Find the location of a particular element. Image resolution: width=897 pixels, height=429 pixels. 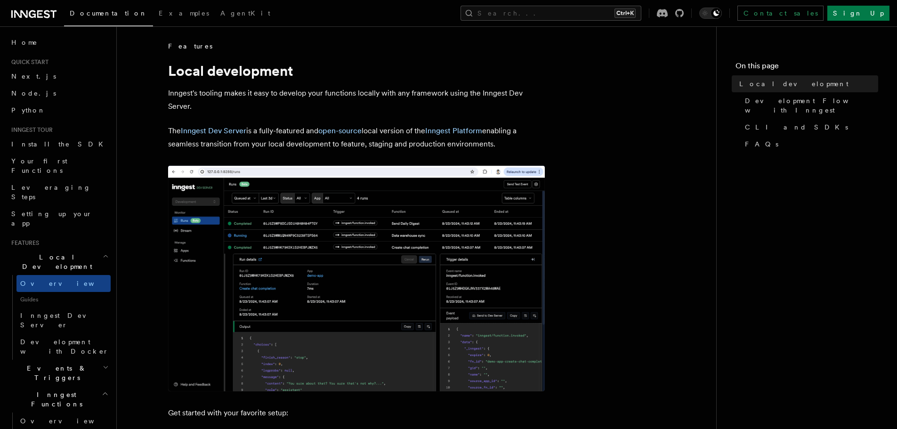

a: Sign Up is located at coordinates (858, 13).